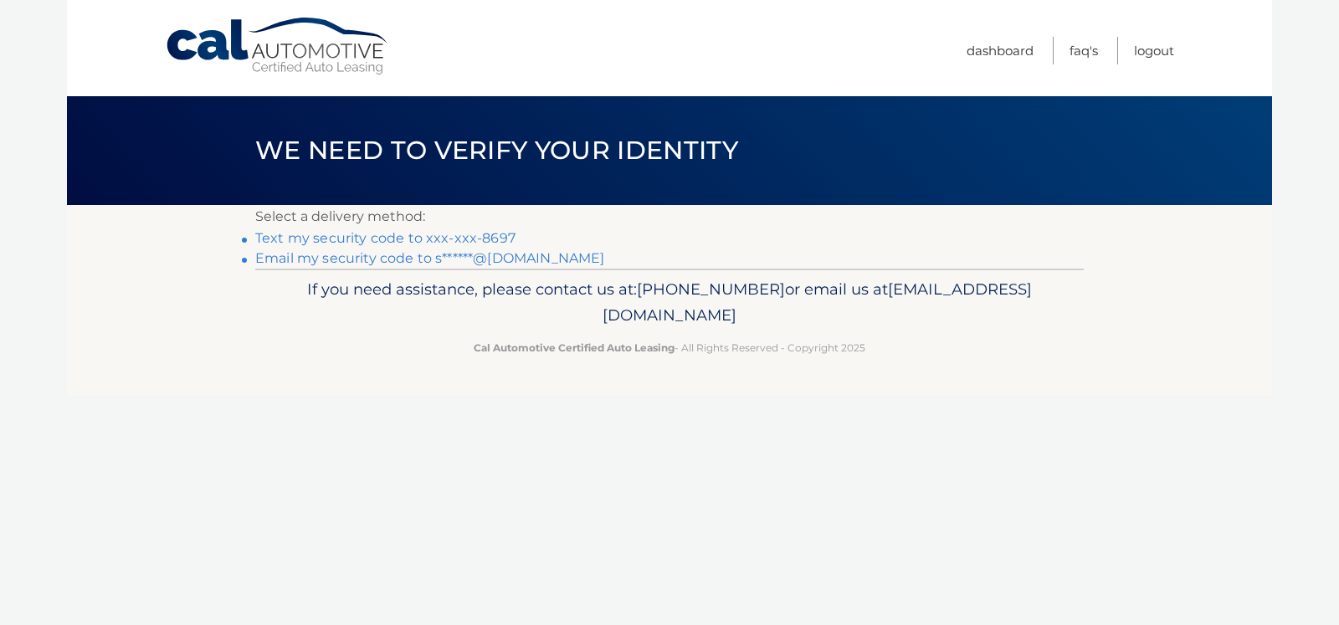 The width and height of the screenshot is (1339, 625). I want to click on strong: Cal Automotive Certified Auto Leasing, so click(574, 347).